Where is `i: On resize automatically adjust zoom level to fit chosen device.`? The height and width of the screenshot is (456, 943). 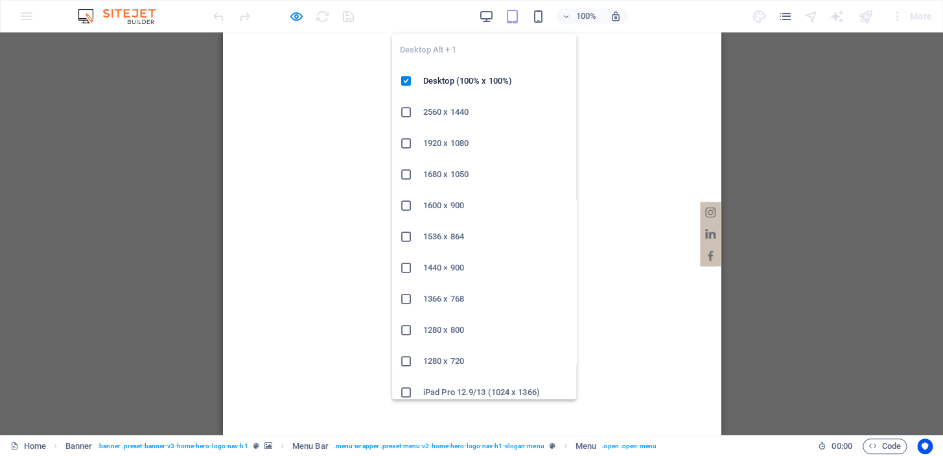 i: On resize automatically adjust zoom level to fit chosen device. is located at coordinates (615, 16).